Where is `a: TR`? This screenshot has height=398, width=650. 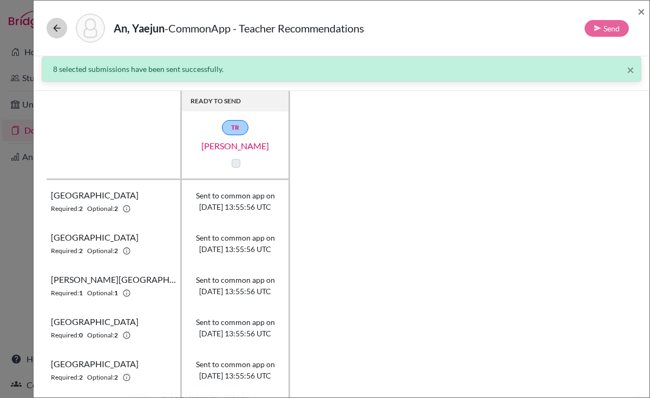 a: TR is located at coordinates (235, 128).